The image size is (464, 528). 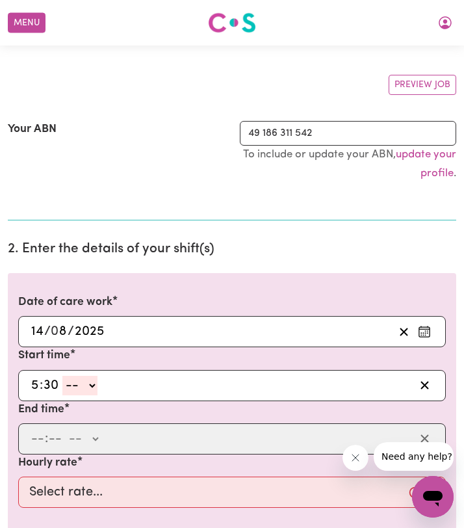 What do you see at coordinates (232, 23) in the screenshot?
I see `a: Careseekers logo` at bounding box center [232, 23].